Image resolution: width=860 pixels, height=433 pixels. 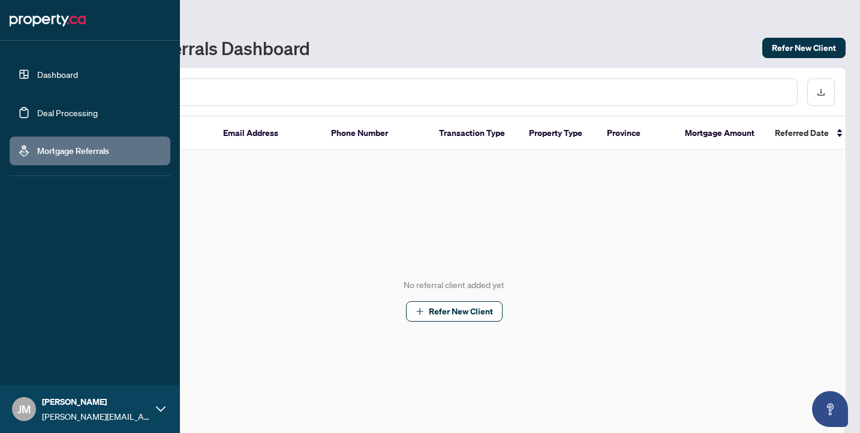 What do you see at coordinates (810, 134) in the screenshot?
I see `th: Referred Date` at bounding box center [810, 134].